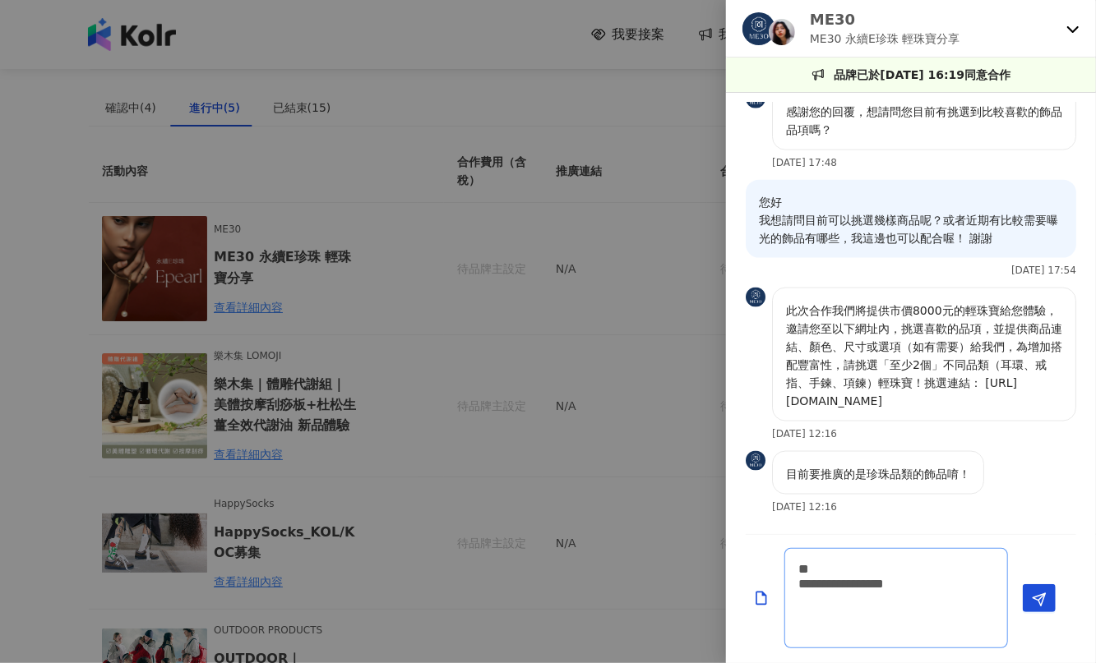 The image size is (1096, 663). I want to click on button: Add a file, so click(761, 598).